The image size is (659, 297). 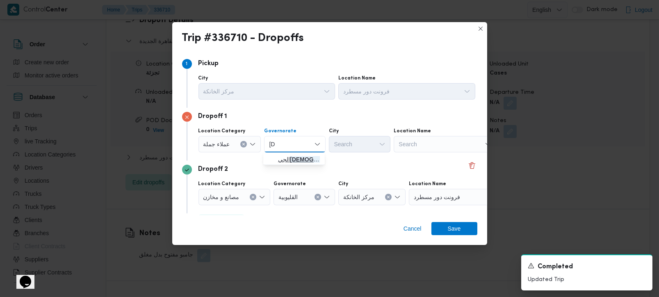 What do you see at coordinates (17, 18) in the screenshot?
I see `button: Chat widget` at bounding box center [17, 18].